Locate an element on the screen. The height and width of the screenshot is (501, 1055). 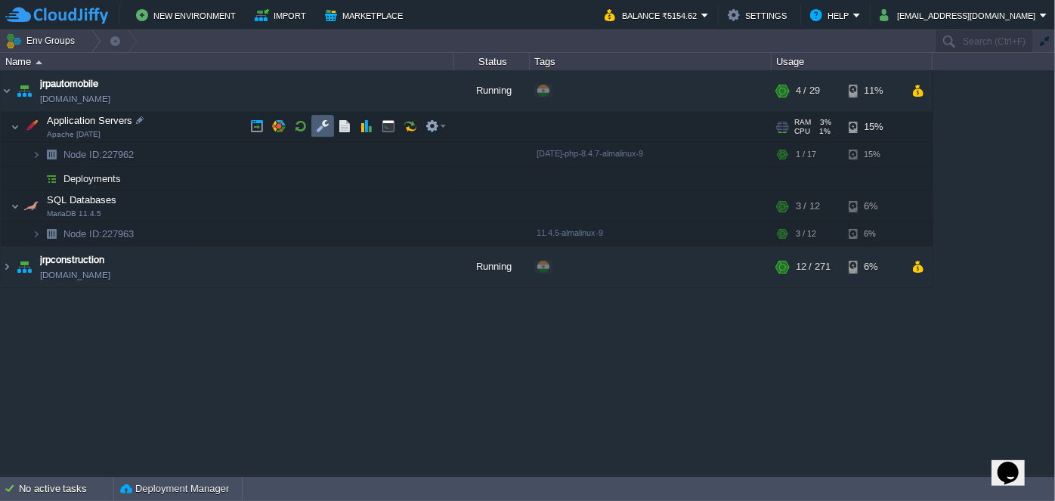
span: CPU is located at coordinates (802, 131).